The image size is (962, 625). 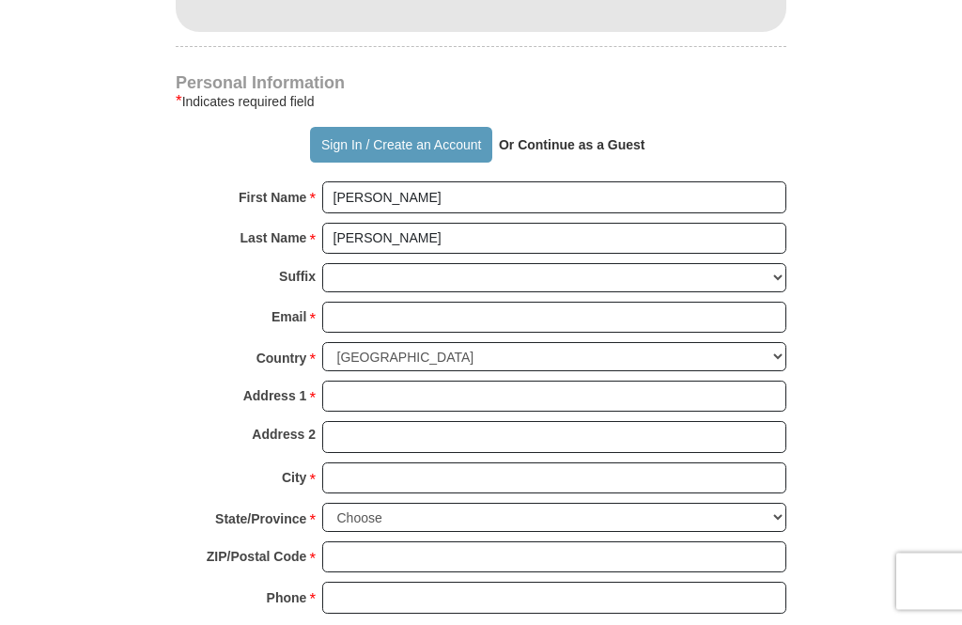 What do you see at coordinates (481, 104) in the screenshot?
I see `div: Indicates required field` at bounding box center [481, 104].